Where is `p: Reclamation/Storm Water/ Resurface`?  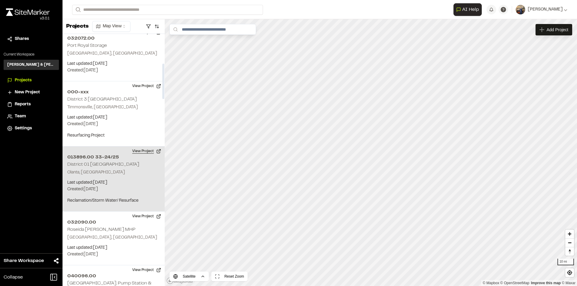 p: Reclamation/Storm Water/ Resurface is located at coordinates (114, 201).